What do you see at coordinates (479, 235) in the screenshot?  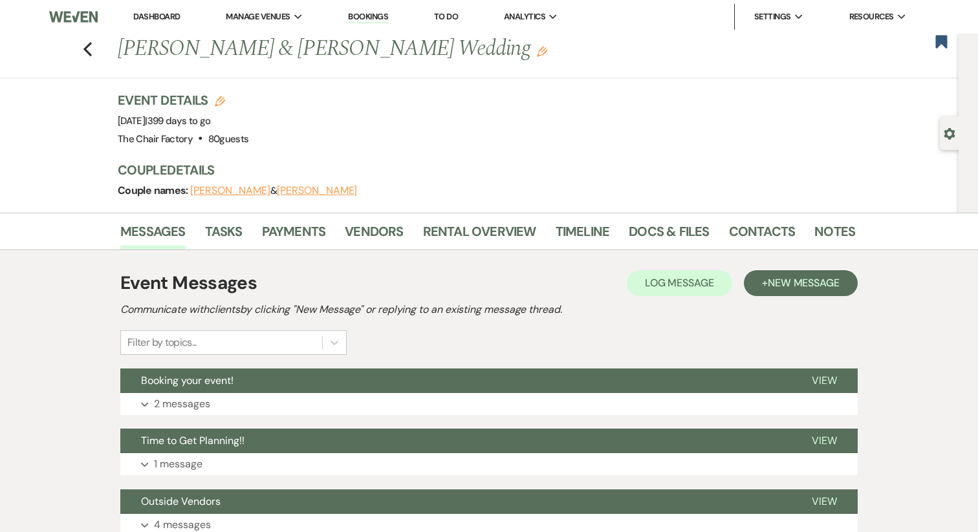 I see `a: Rental Overview` at bounding box center [479, 235].